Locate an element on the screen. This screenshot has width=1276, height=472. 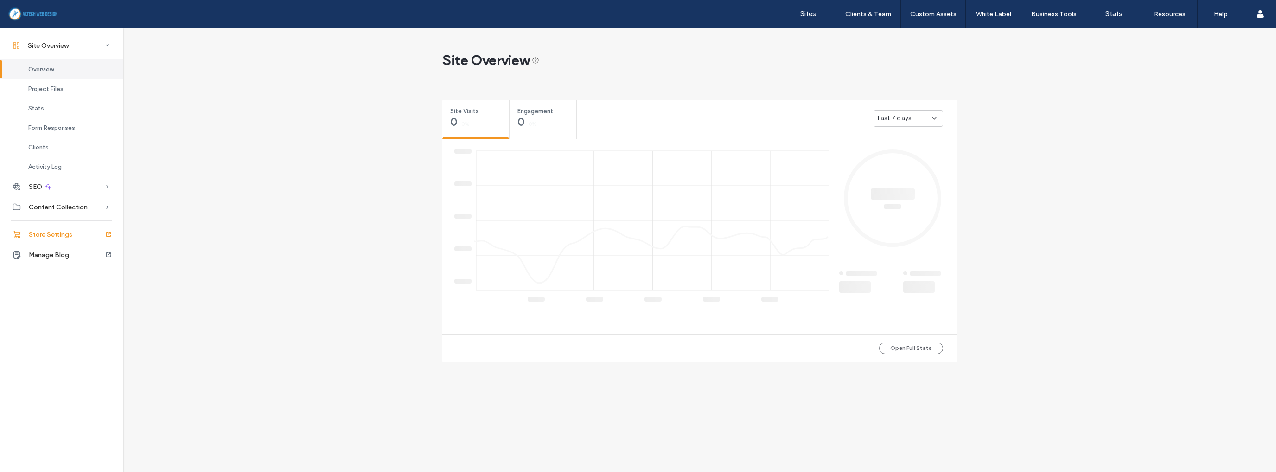
span: SEO is located at coordinates (35, 186).